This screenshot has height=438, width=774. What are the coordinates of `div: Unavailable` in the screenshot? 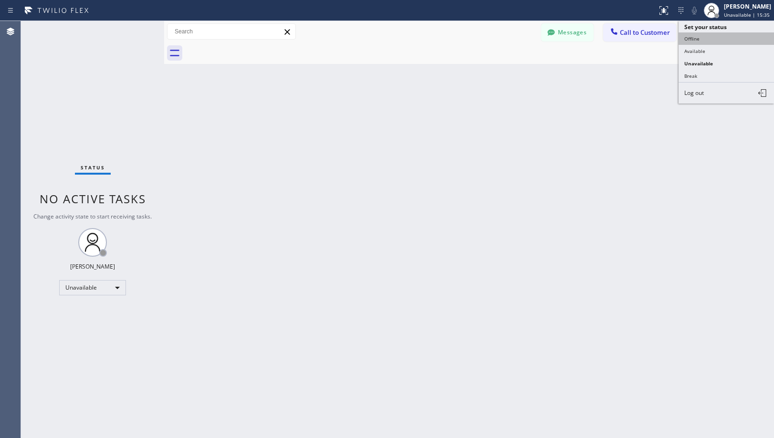 It's located at (93, 288).